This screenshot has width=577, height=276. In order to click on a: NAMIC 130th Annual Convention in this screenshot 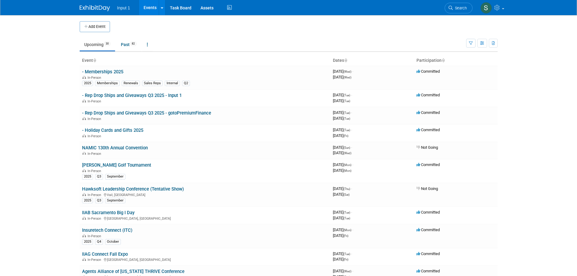, I will do `click(115, 148)`.